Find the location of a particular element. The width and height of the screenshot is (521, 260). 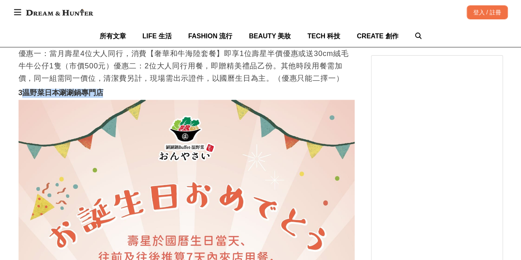

a: CREATE 創作 is located at coordinates (377, 36).